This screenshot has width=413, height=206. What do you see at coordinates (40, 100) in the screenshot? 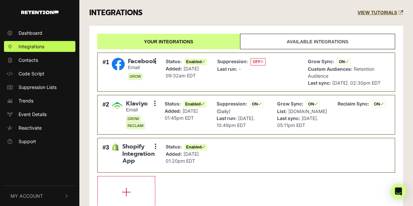
I see `a: Trends` at bounding box center [40, 100].